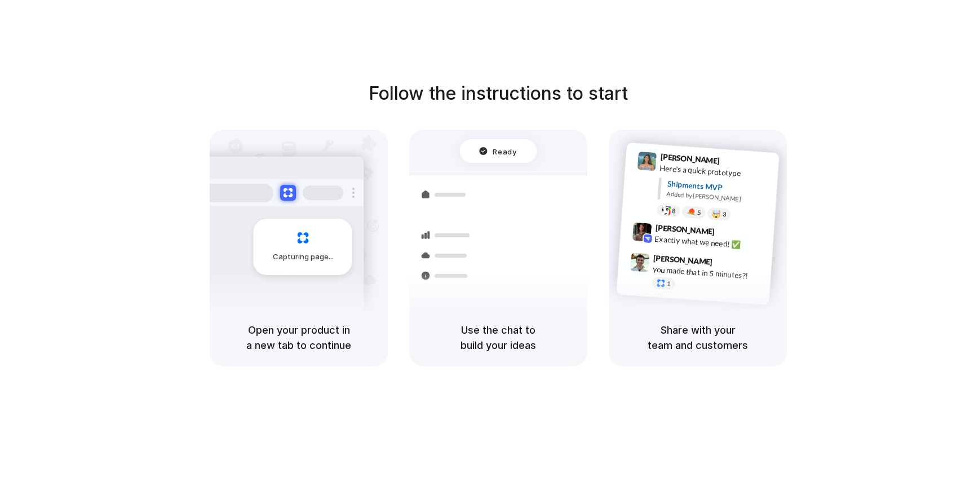  What do you see at coordinates (725, 214) in the screenshot?
I see `span: 3` at bounding box center [725, 214].